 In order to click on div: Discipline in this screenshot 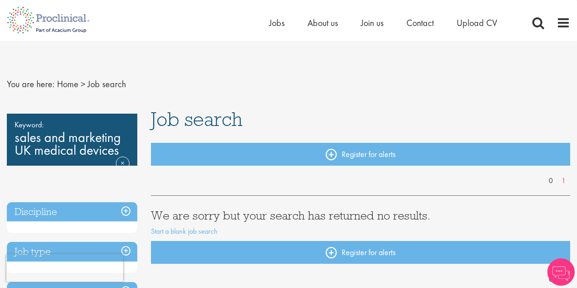, I will do `click(72, 212)`.